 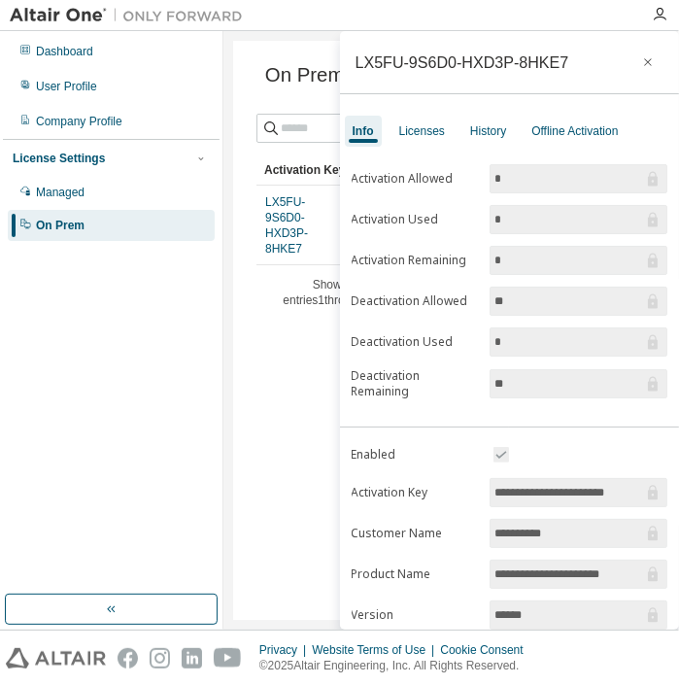 I want to click on img: instagram.svg, so click(x=159, y=658).